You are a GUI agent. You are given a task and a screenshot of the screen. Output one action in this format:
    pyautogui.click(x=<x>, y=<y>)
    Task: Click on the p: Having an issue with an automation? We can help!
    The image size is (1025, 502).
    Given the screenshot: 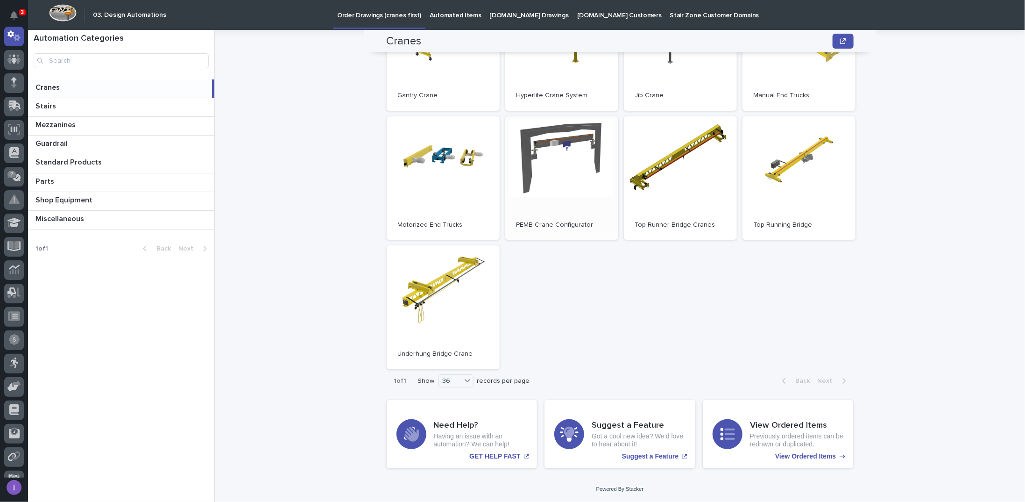 What is the action you would take?
    pyautogui.click(x=481, y=440)
    